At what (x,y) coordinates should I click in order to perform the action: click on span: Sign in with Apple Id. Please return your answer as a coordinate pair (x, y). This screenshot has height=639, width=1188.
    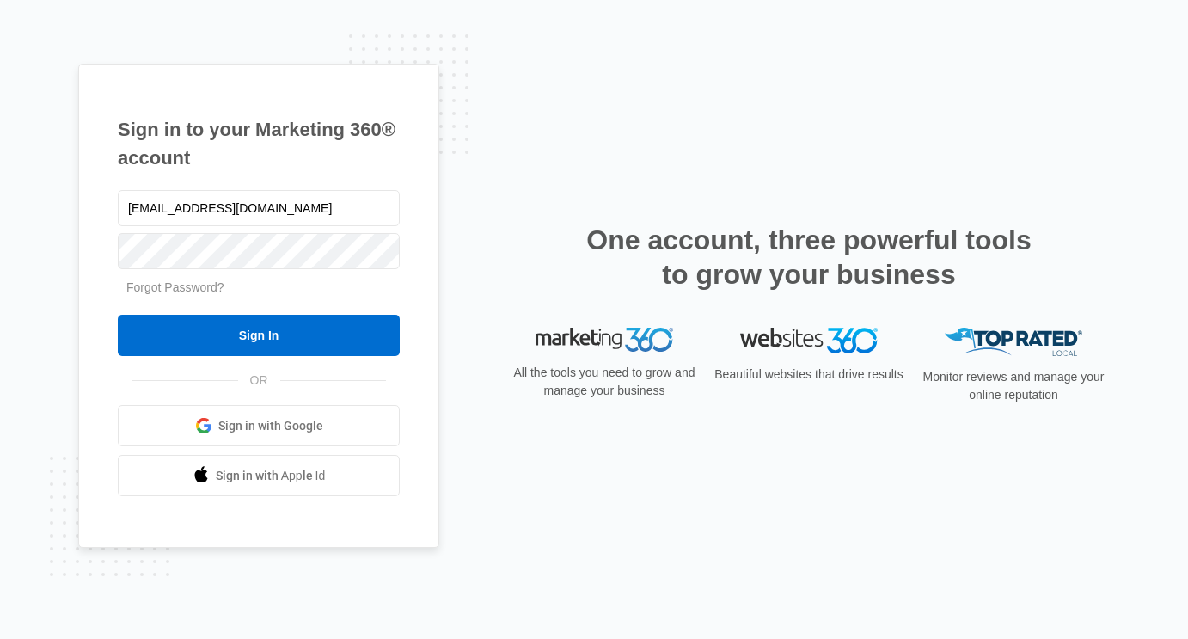
    Looking at the image, I should click on (271, 475).